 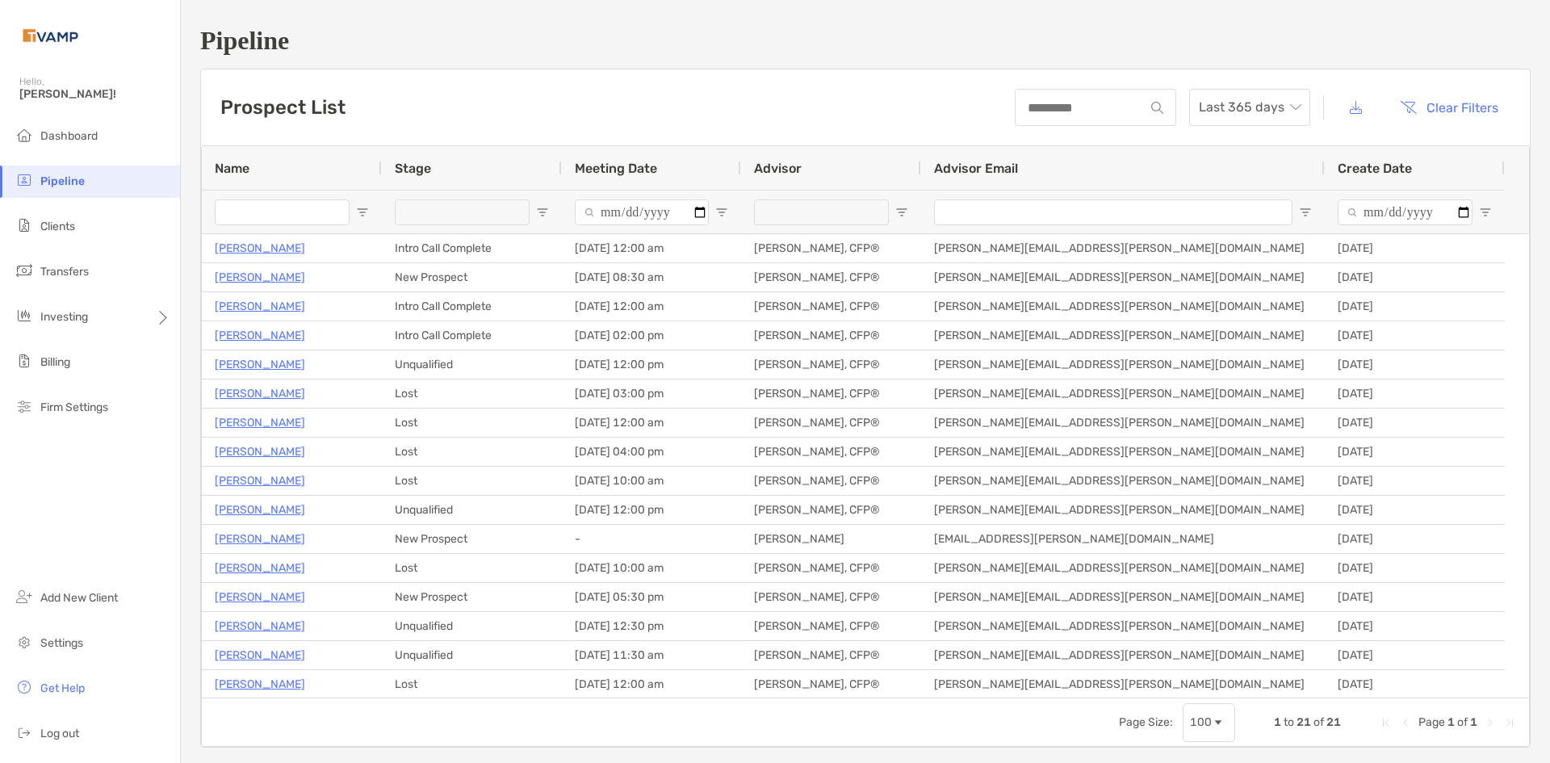 I want to click on span: of, so click(x=1318, y=722).